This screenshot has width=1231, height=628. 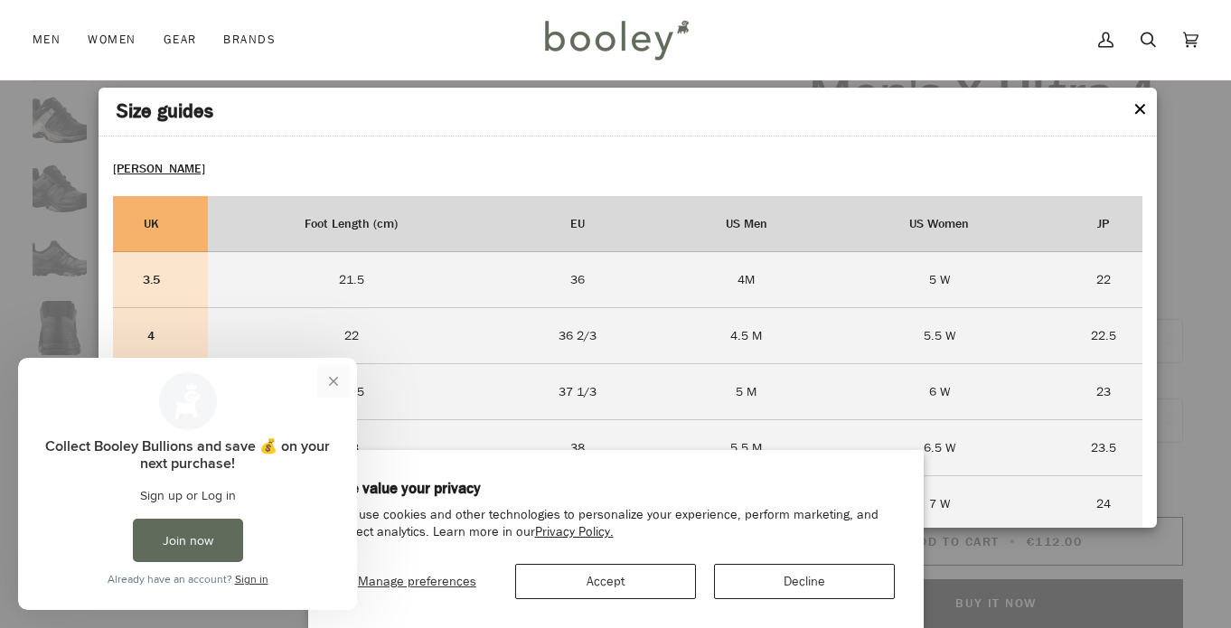 I want to click on a: Sign in, so click(x=233, y=221).